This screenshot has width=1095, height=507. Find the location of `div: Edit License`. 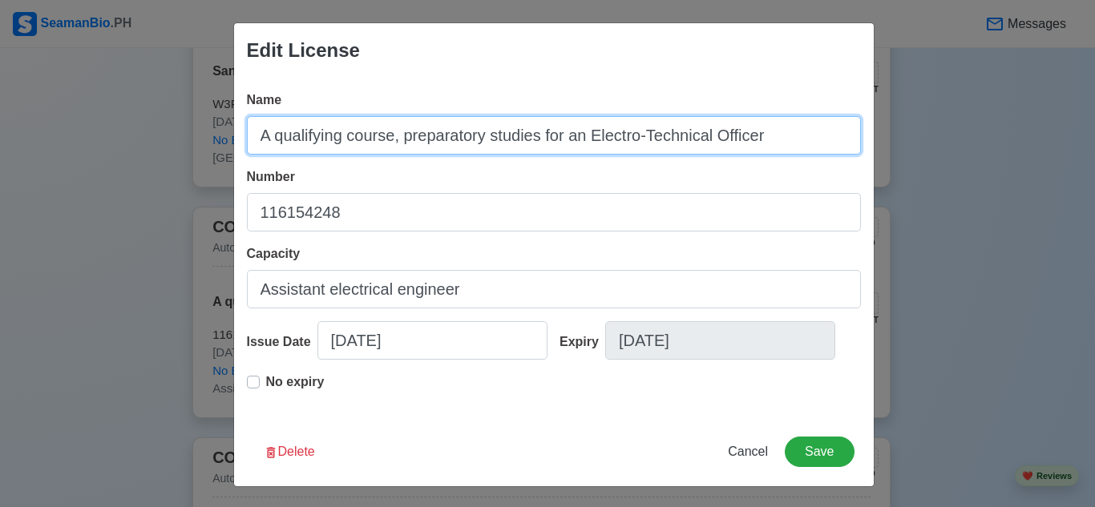

div: Edit License is located at coordinates (303, 50).